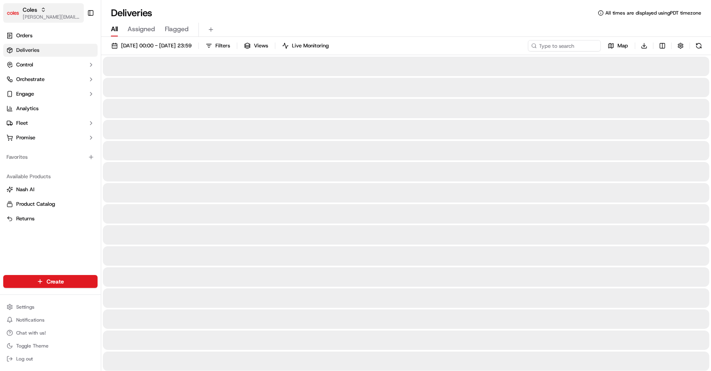 The height and width of the screenshot is (371, 711). Describe the element at coordinates (50, 36) in the screenshot. I see `a: Orders` at that location.